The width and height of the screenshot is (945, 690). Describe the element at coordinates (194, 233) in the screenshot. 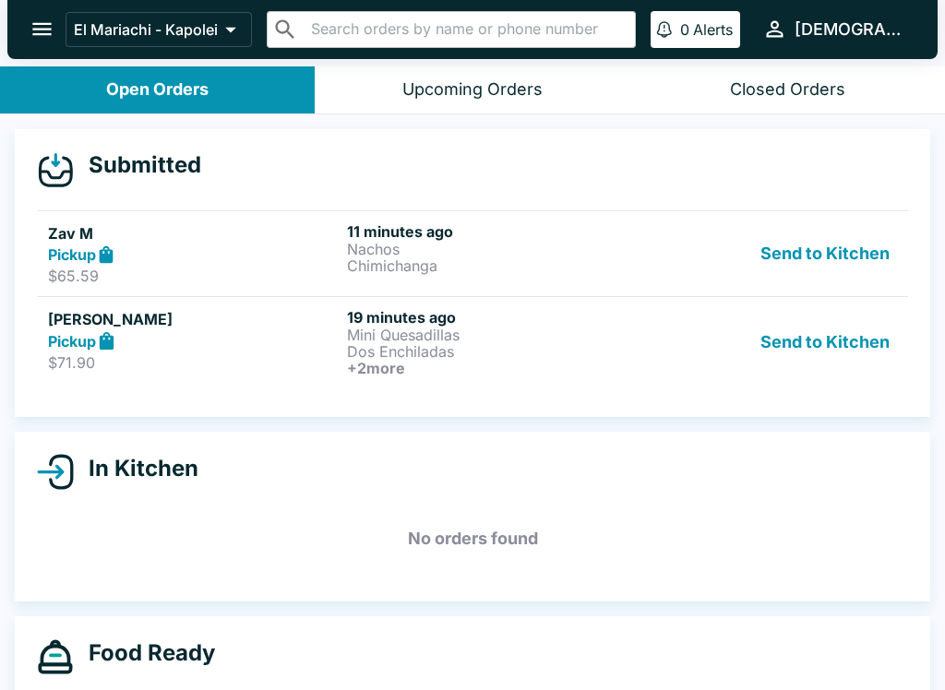

I see `h5: Zav M` at that location.